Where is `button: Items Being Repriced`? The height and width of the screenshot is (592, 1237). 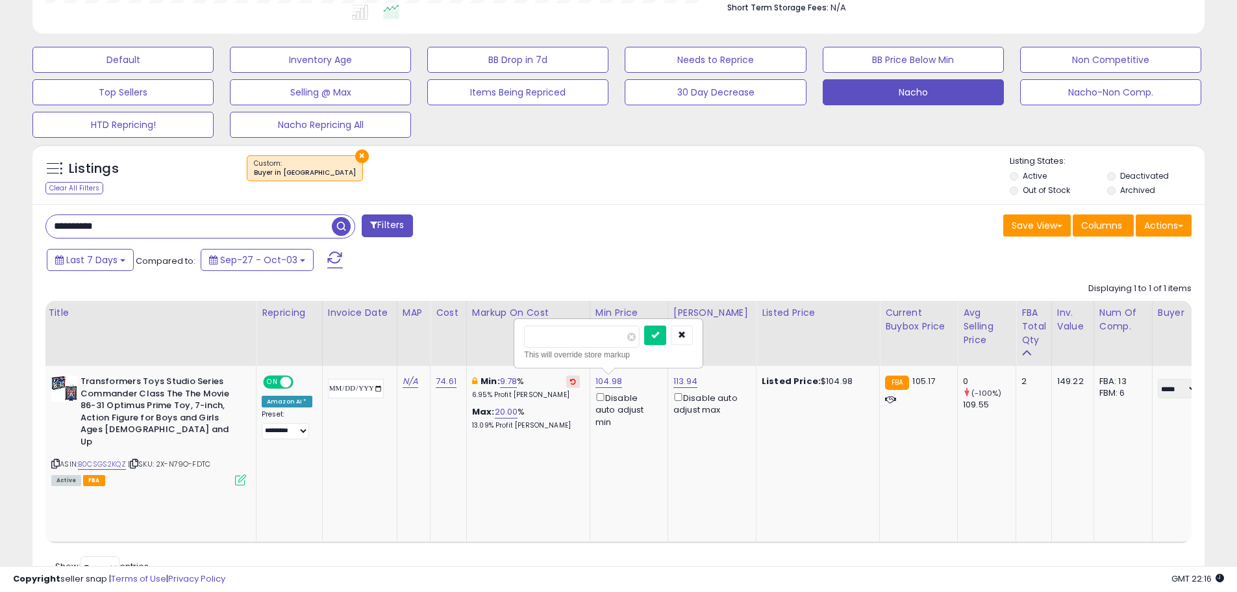
button: Items Being Repriced is located at coordinates (518, 92).